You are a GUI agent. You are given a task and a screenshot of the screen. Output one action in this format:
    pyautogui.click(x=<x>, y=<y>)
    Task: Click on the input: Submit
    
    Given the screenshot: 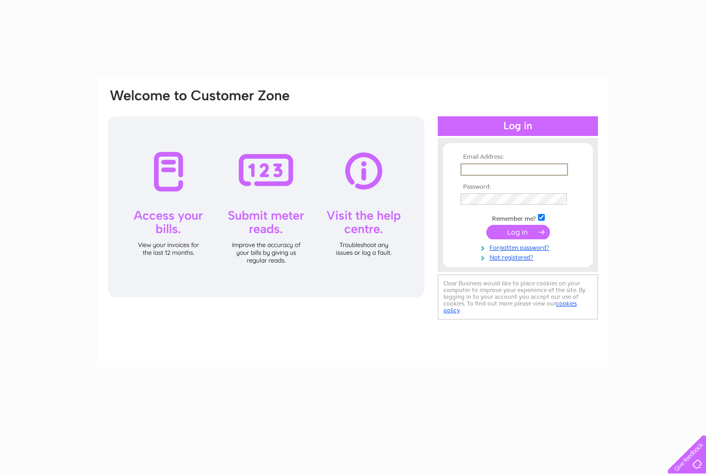 What is the action you would take?
    pyautogui.click(x=518, y=232)
    